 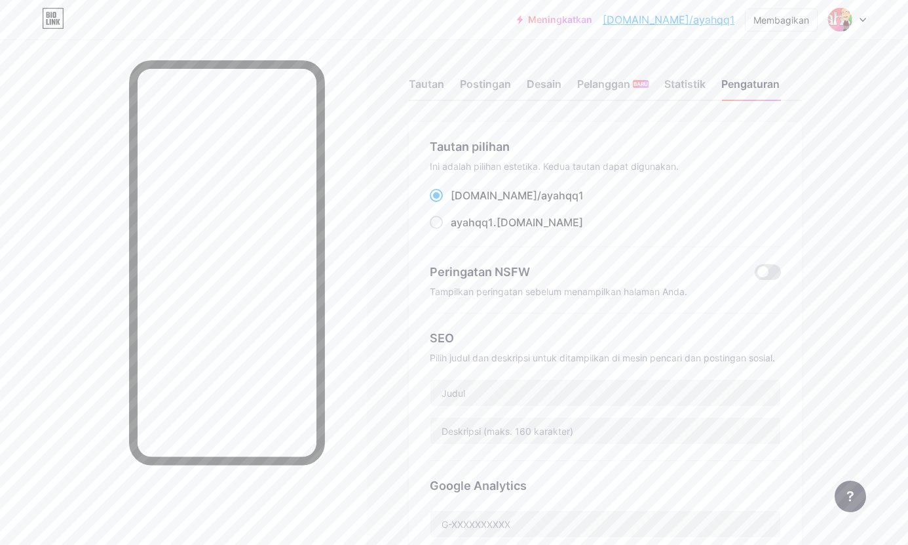 What do you see at coordinates (544, 84) in the screenshot?
I see `font: Desain` at bounding box center [544, 84].